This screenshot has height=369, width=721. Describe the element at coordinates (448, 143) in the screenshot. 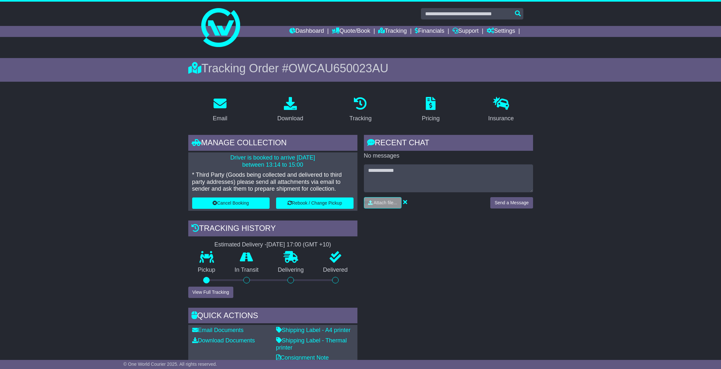

I see `div: RECENT CHAT` at that location.